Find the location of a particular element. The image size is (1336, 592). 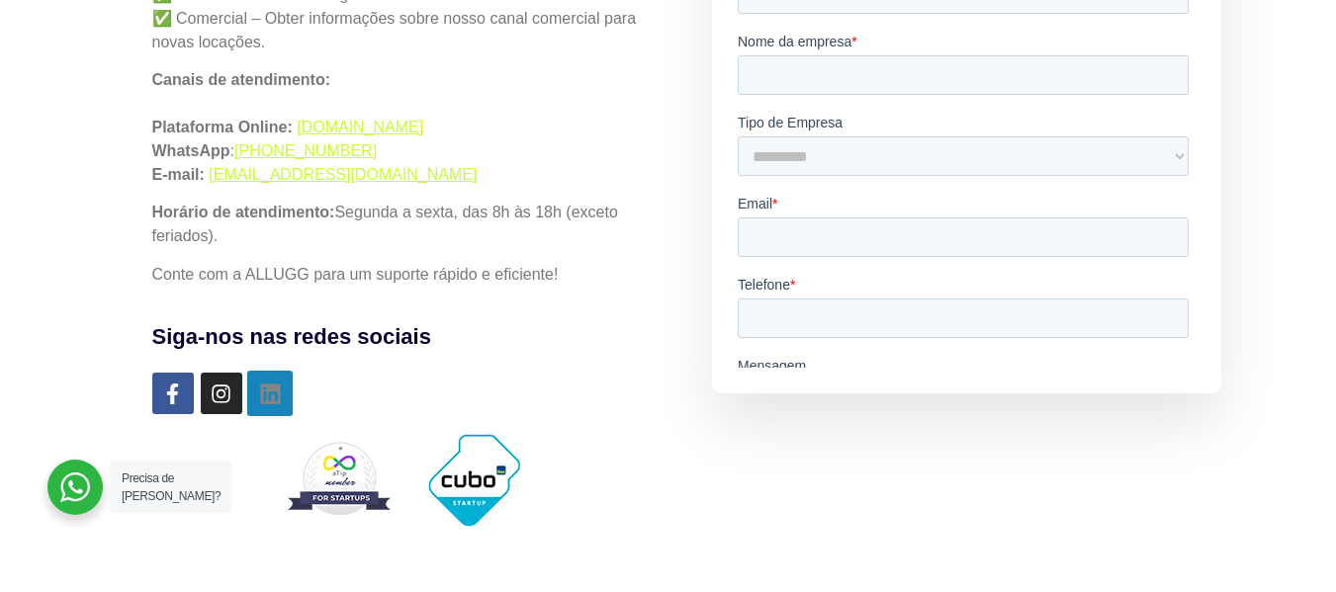

div: Widget de chat is located at coordinates (1286, 545).